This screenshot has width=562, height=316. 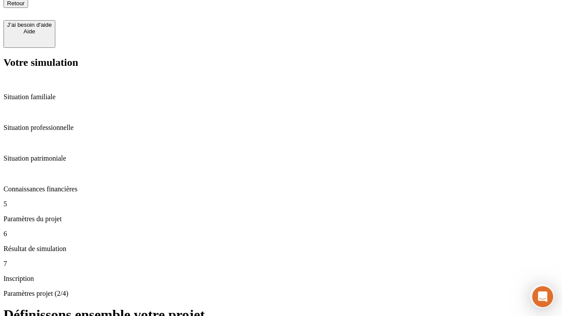 What do you see at coordinates (29, 34) in the screenshot?
I see `button: J’ai besoin d'aideAide` at bounding box center [29, 34].